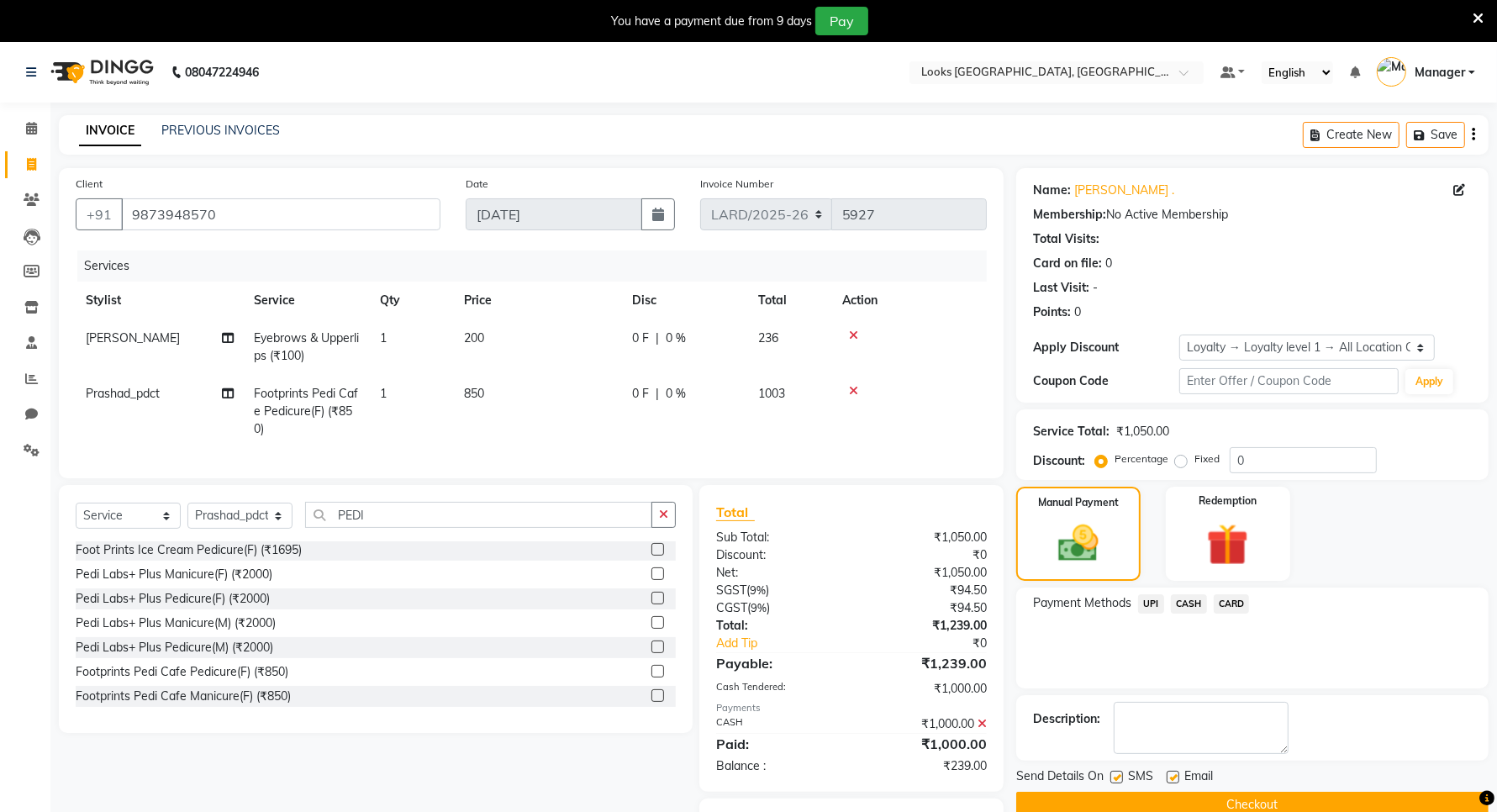 This screenshot has height=812, width=1497. What do you see at coordinates (100, 73) in the screenshot?
I see `img: logo` at bounding box center [100, 73].